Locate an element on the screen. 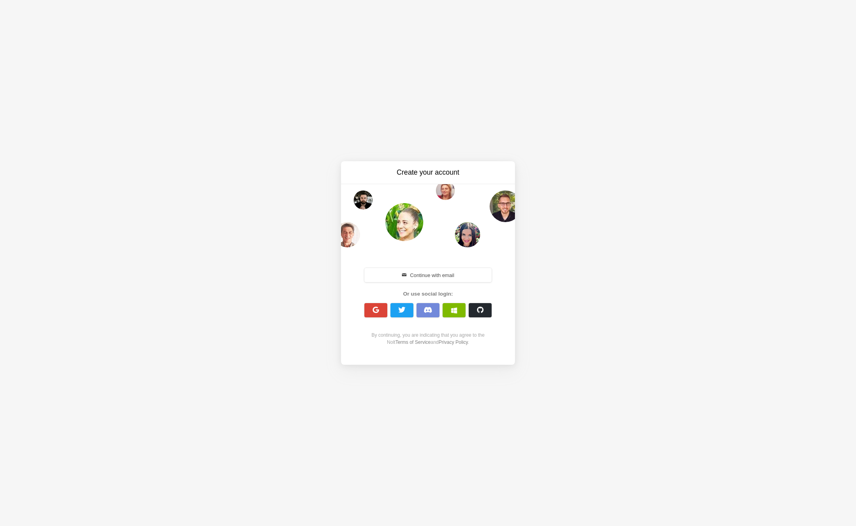 This screenshot has width=856, height=526. a: Terms of Service is located at coordinates (413, 342).